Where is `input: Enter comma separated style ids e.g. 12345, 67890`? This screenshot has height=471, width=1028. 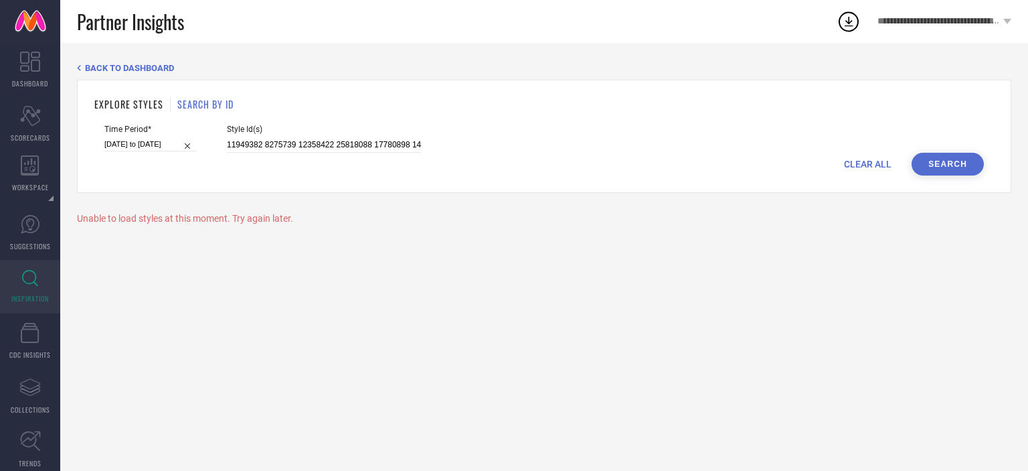 input: Enter comma separated style ids e.g. 12345, 67890 is located at coordinates (324, 145).